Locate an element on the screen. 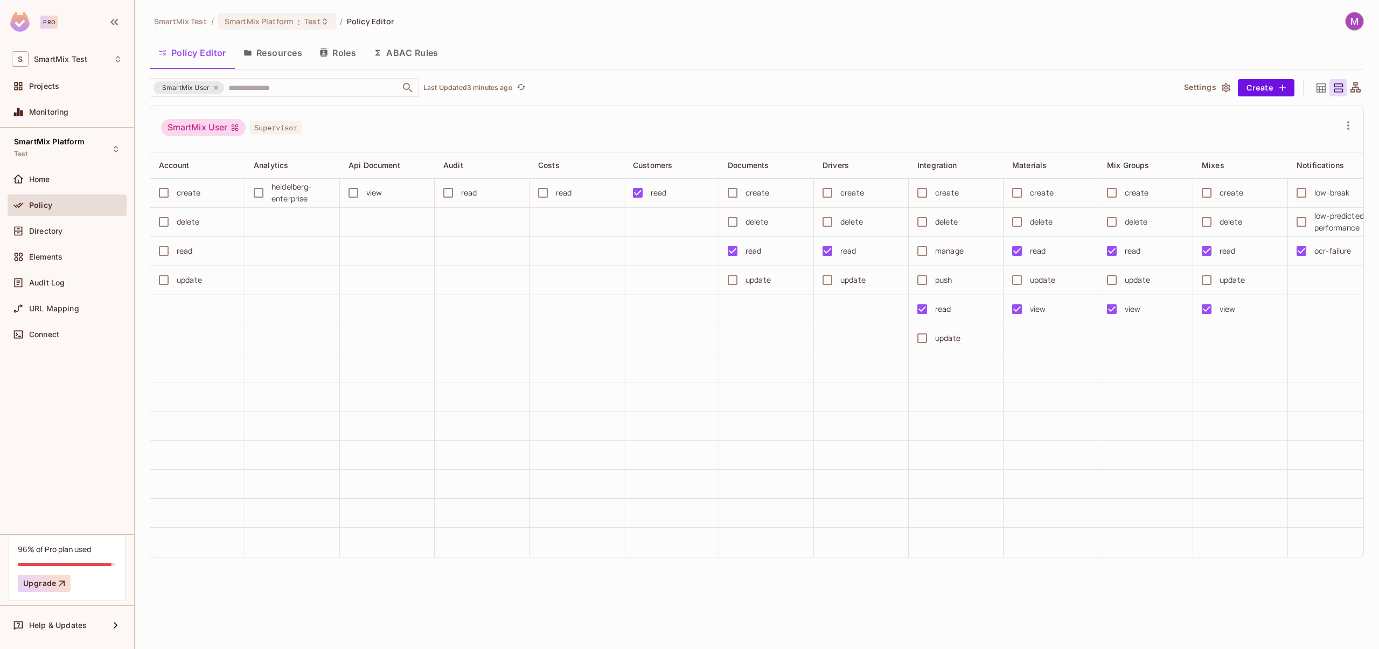 The image size is (1379, 649). span: Api Document is located at coordinates (374, 165).